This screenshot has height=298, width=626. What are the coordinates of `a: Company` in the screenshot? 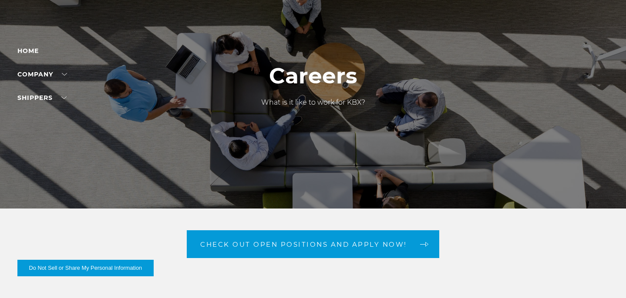 It's located at (42, 74).